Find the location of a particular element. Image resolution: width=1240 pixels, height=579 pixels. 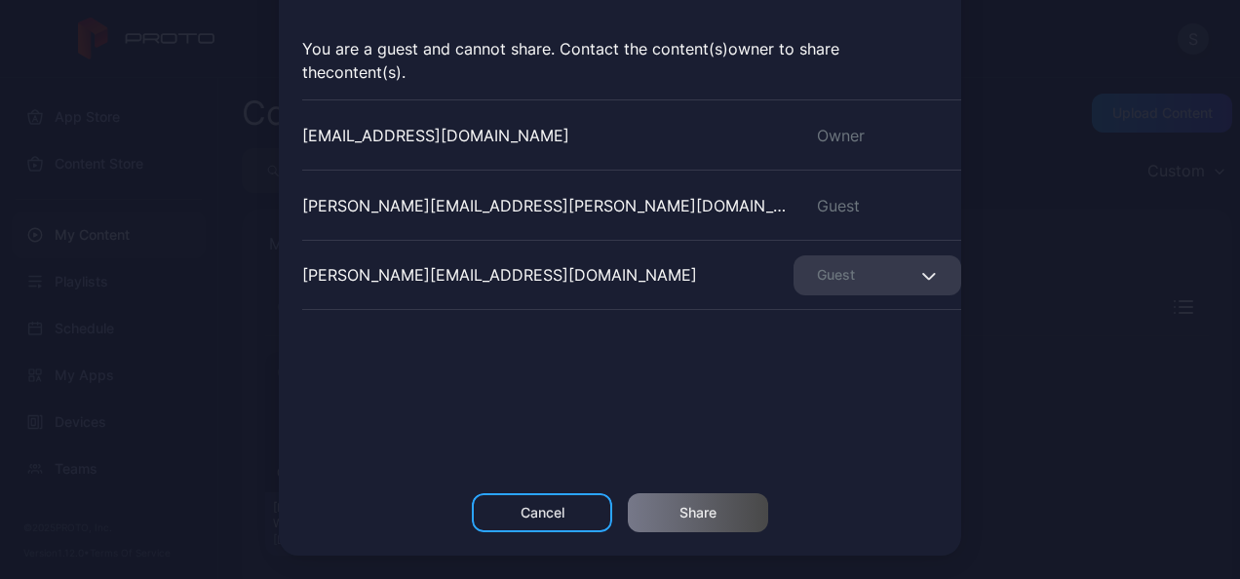

button: Guest is located at coordinates (877, 275).